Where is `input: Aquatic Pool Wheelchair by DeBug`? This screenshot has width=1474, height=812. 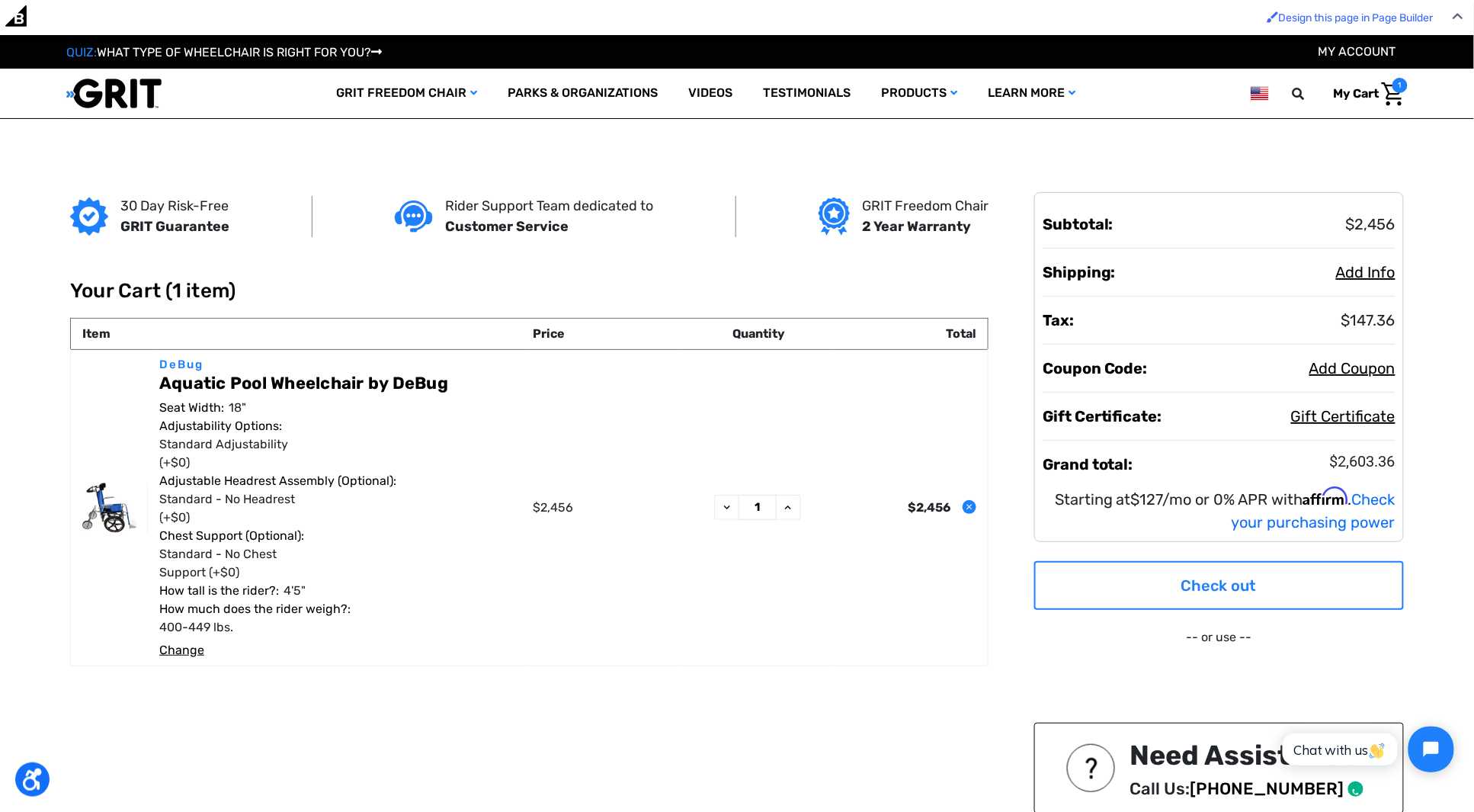
input: Aquatic Pool Wheelchair by DeBug is located at coordinates (758, 507).